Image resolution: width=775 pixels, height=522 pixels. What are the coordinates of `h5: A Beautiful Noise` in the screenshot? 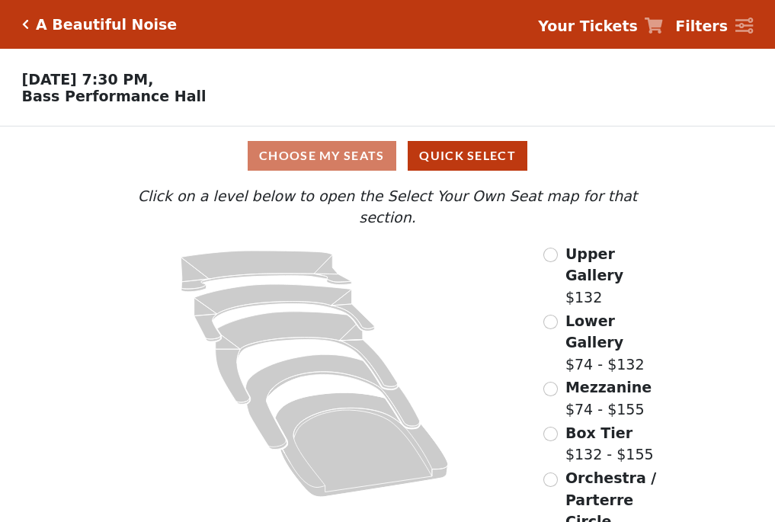 It's located at (106, 24).